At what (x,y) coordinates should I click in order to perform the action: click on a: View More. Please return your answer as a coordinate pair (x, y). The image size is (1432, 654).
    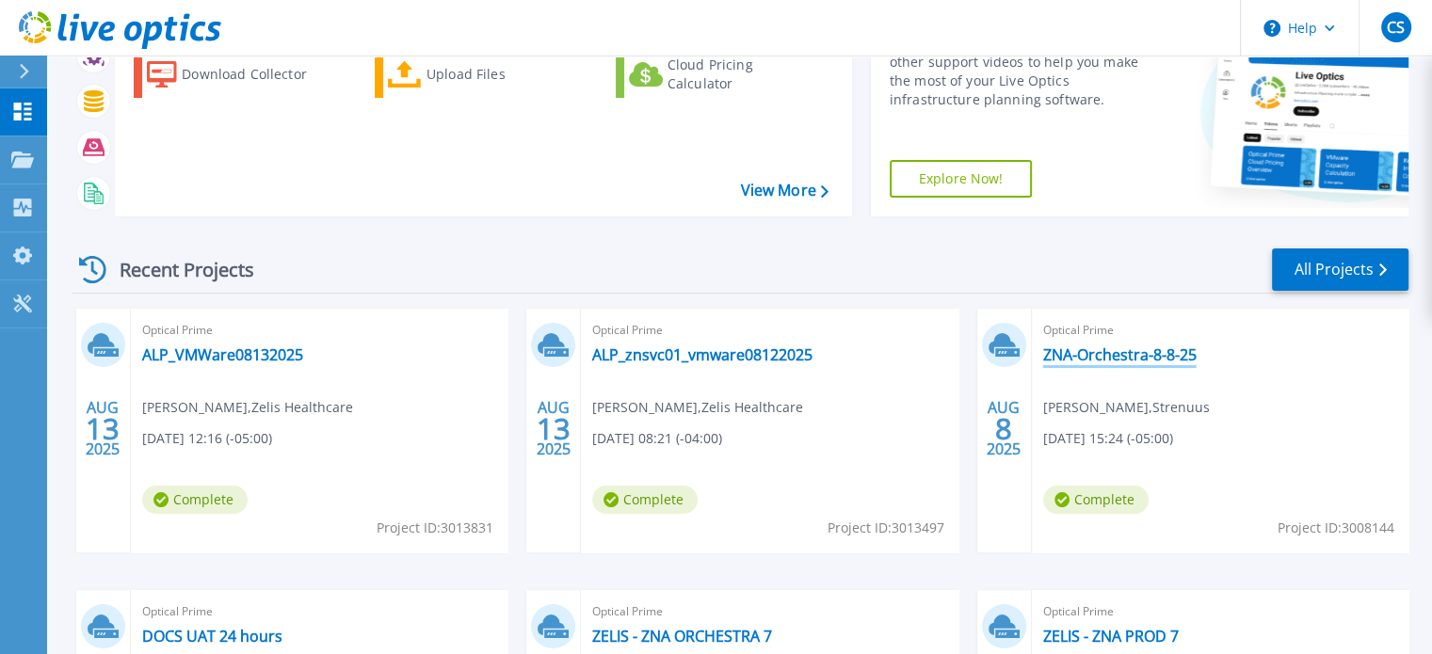
    Looking at the image, I should click on (783, 190).